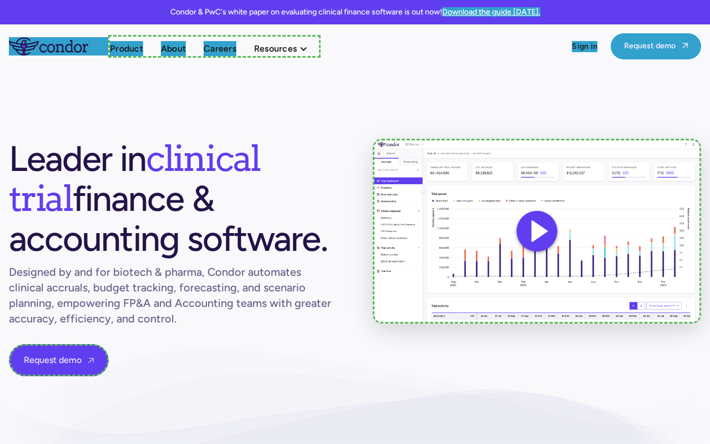  Describe the element at coordinates (173, 198) in the screenshot. I see `h1: Leader in finance & accounting software.` at that location.